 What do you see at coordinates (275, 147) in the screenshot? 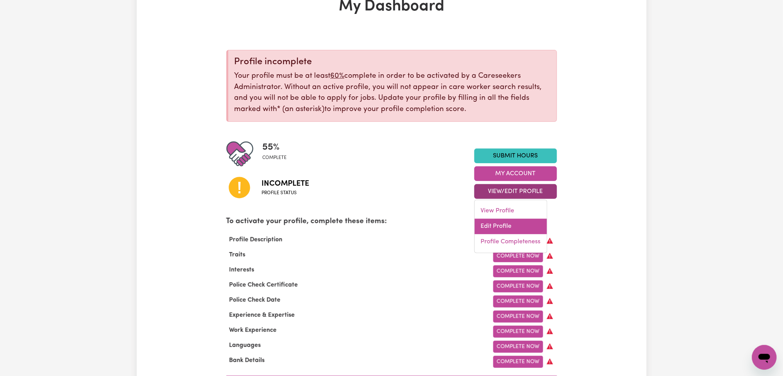
I see `span: 55 %` at bounding box center [275, 147].